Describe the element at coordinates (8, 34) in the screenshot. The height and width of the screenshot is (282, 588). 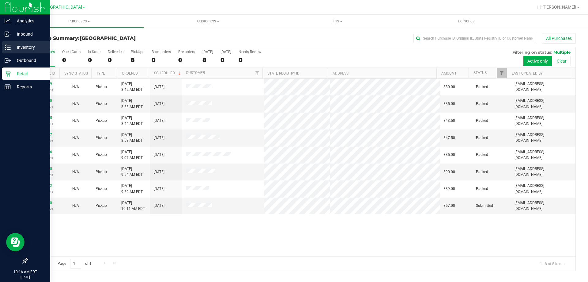
I see `inline-svg: Inbound` at that location.